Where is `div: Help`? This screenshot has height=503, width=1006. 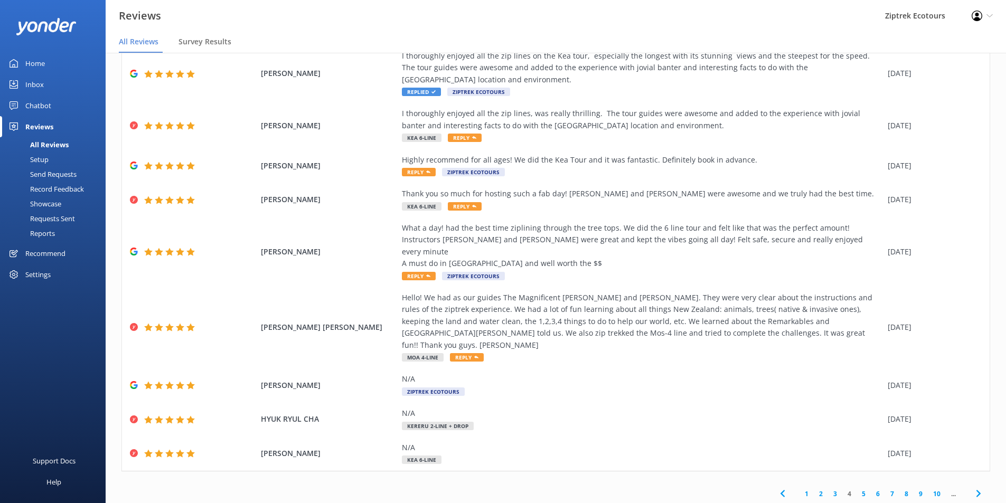
div: Help is located at coordinates (54, 482).